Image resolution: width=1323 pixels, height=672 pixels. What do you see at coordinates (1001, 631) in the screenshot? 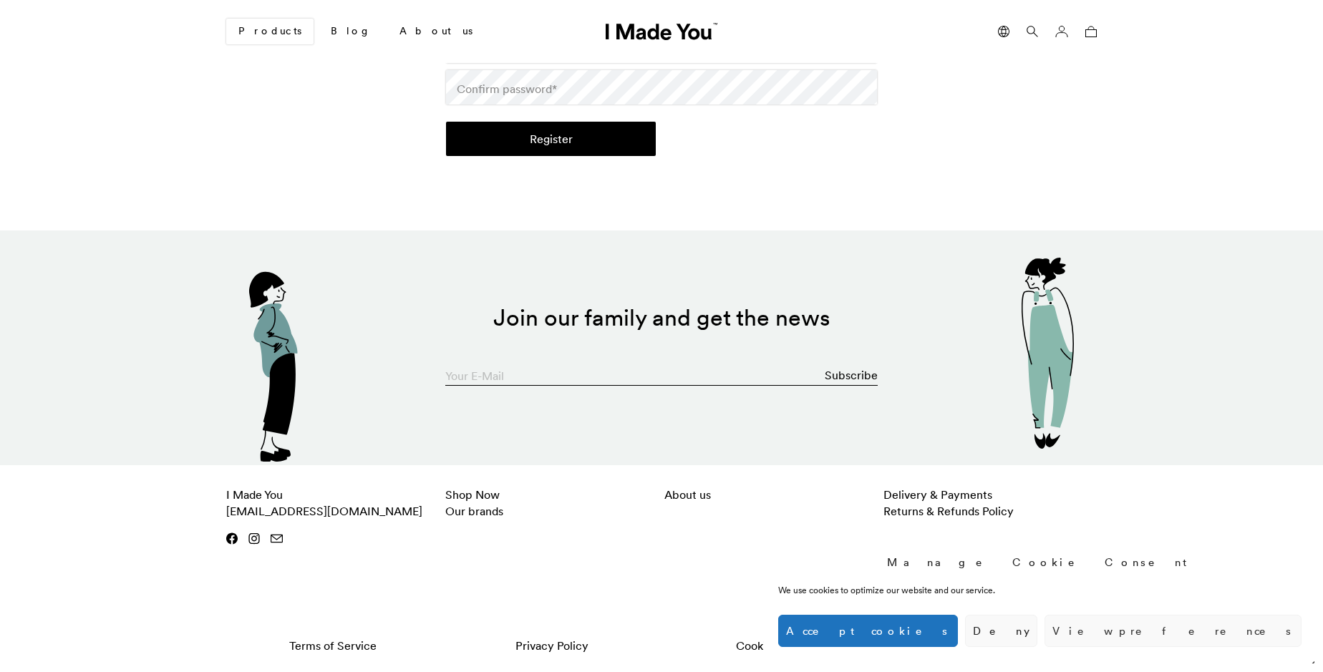
I see `button: Deny` at bounding box center [1001, 631].